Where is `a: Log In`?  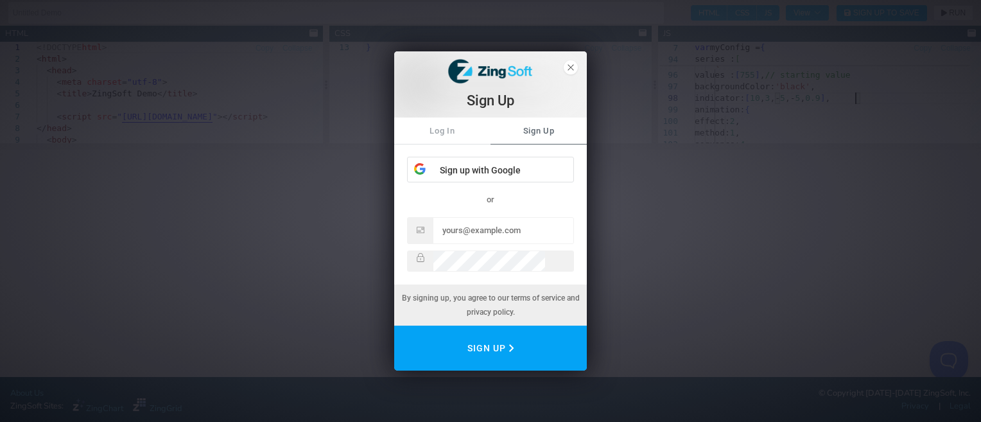 a: Log In is located at coordinates (442, 131).